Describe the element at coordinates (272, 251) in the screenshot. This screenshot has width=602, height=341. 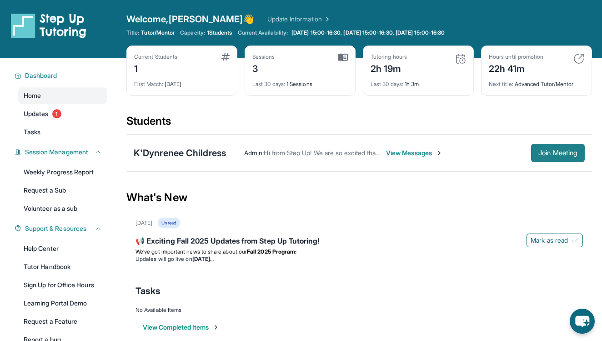
I see `strong: Fall 2025 Program:` at that location.